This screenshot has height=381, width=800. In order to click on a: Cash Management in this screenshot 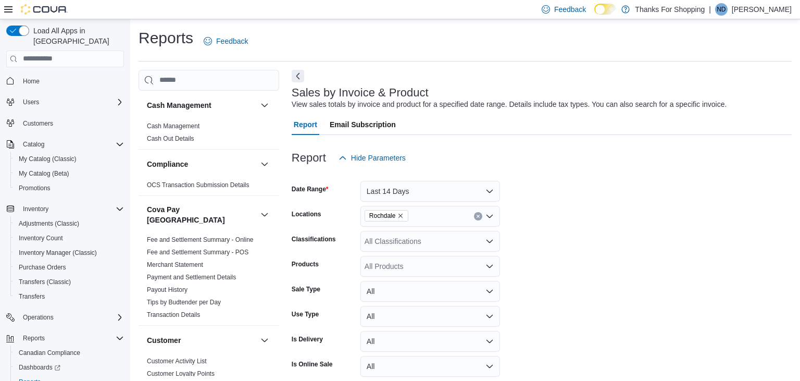, I will do `click(173, 126)`.